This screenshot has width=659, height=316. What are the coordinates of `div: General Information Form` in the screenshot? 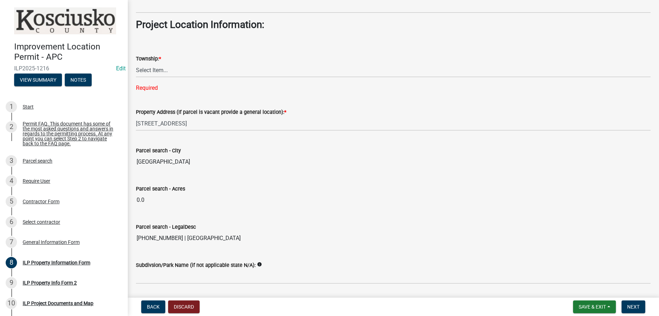 It's located at (51, 242).